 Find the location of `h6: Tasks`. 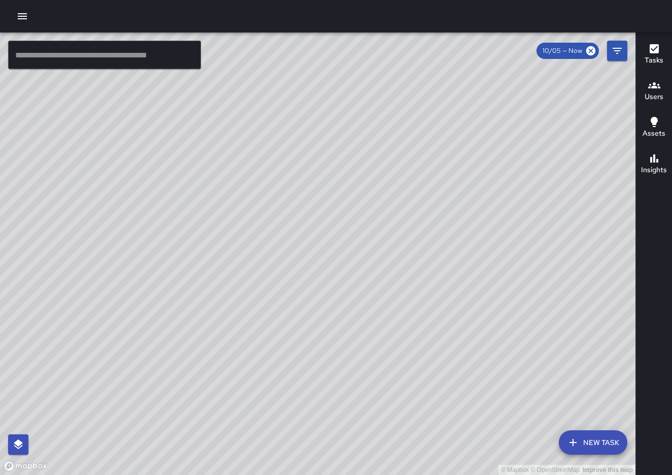

h6: Tasks is located at coordinates (654, 60).